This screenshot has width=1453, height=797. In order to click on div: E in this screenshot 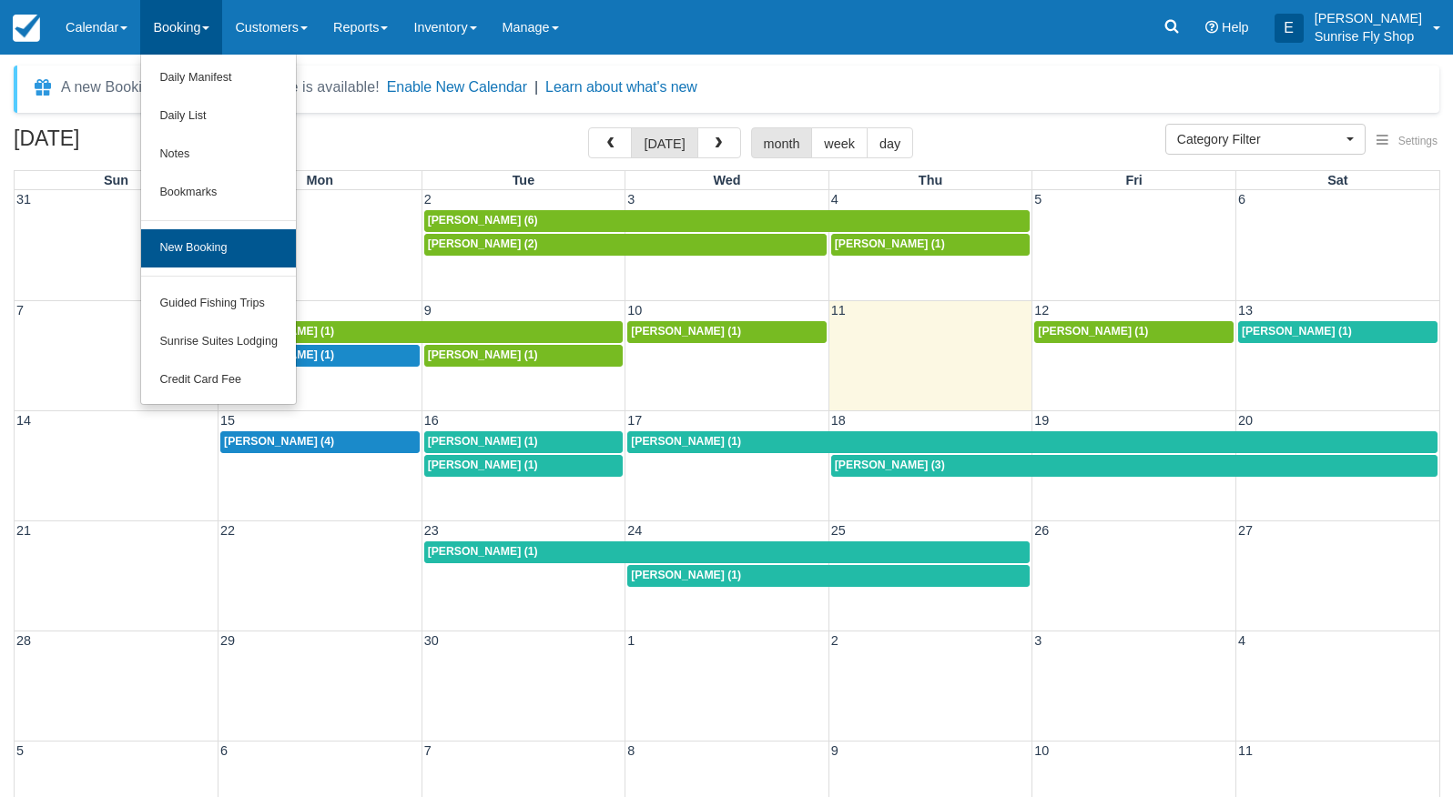, I will do `click(1289, 28)`.